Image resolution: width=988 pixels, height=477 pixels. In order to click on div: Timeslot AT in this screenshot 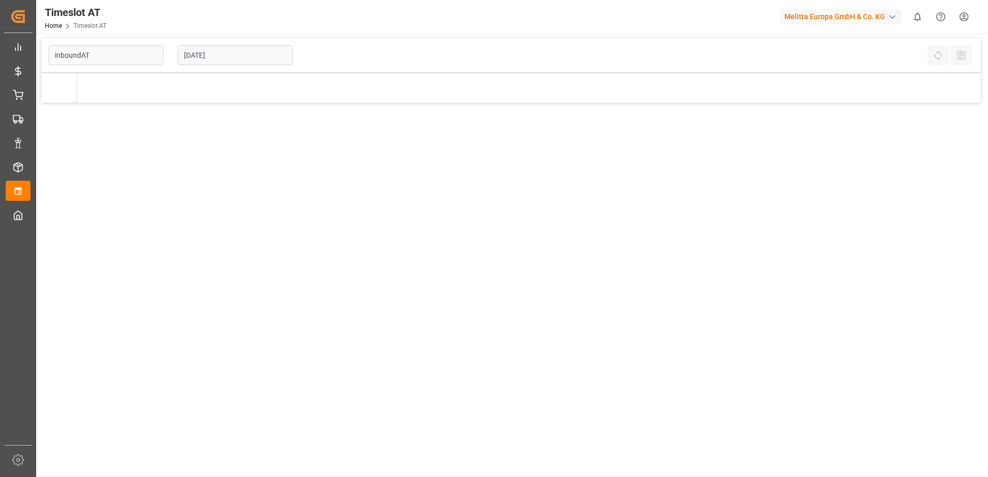, I will do `click(75, 12)`.